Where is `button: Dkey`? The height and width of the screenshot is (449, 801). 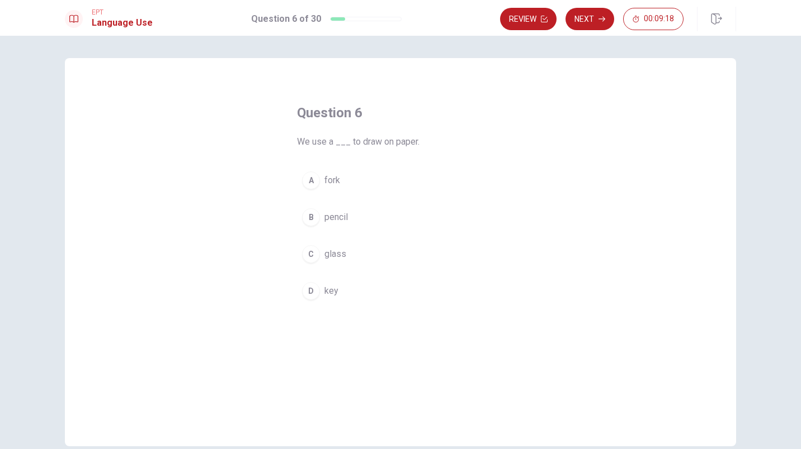 button: Dkey is located at coordinates (400, 291).